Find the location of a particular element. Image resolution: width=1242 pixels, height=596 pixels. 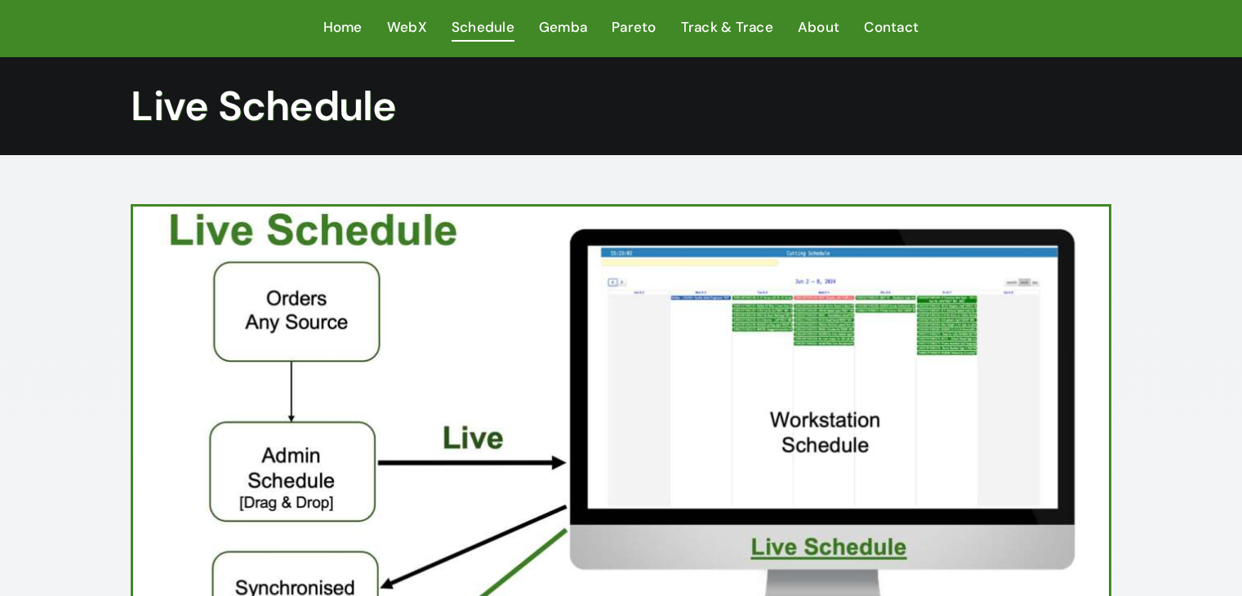

h1: Live Schedule is located at coordinates (620, 106).